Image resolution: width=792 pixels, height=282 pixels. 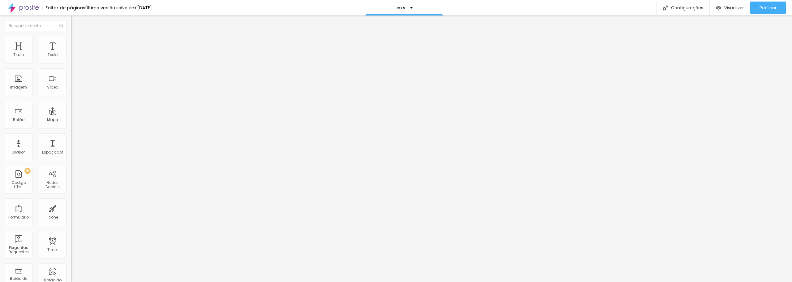 What do you see at coordinates (719, 8) in the screenshot?
I see `img: view-1.svg` at bounding box center [719, 8].